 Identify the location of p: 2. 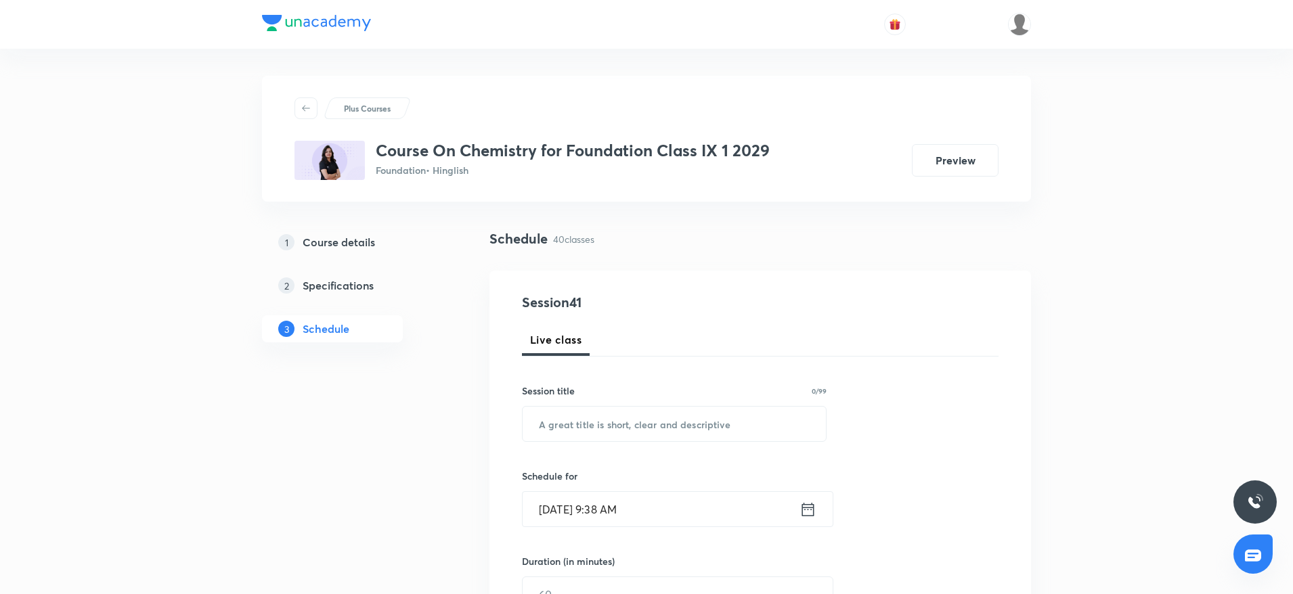
(286, 286).